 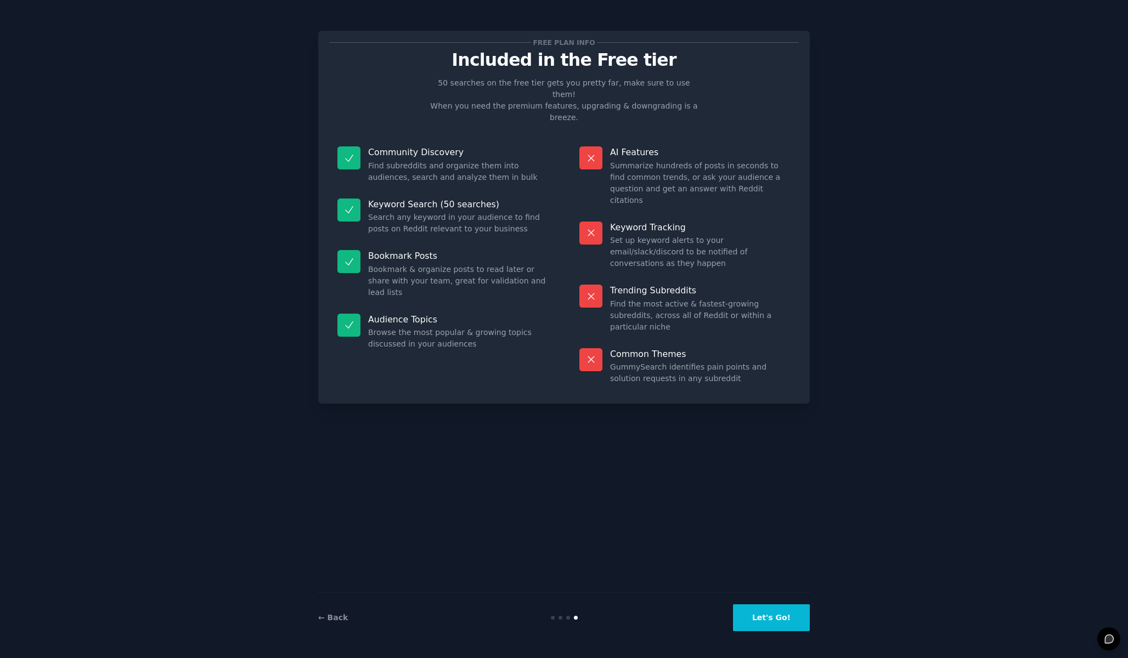 What do you see at coordinates (700, 354) in the screenshot?
I see `p: Common Themes` at bounding box center [700, 354].